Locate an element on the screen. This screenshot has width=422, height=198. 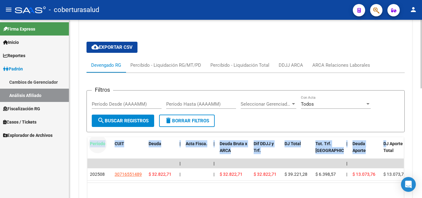
span: Fiscalización RG is located at coordinates (22, 109).